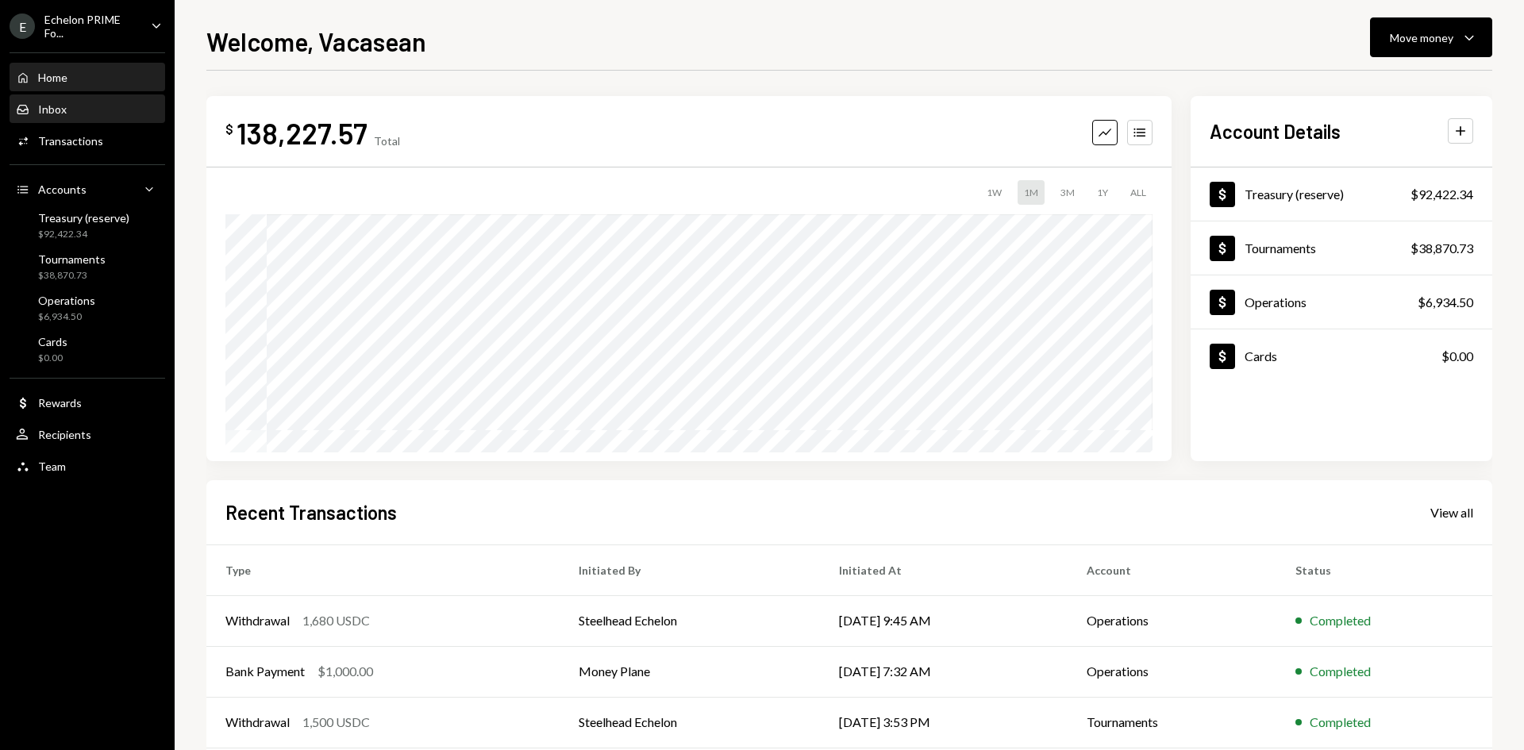 The width and height of the screenshot is (1524, 750). Describe the element at coordinates (87, 141) in the screenshot. I see `a: Transactions` at that location.